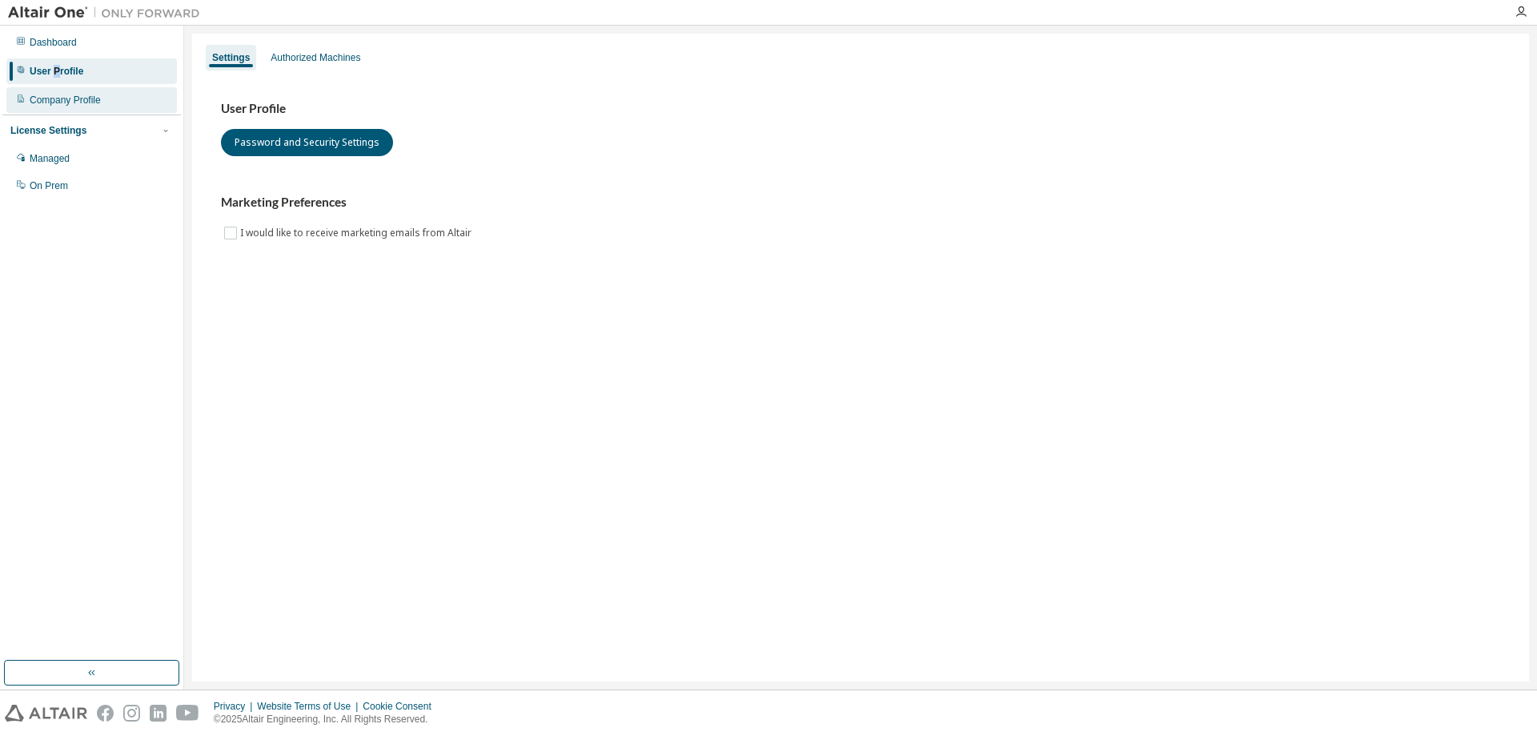 The image size is (1537, 736). I want to click on img: linkedin.svg, so click(158, 712).